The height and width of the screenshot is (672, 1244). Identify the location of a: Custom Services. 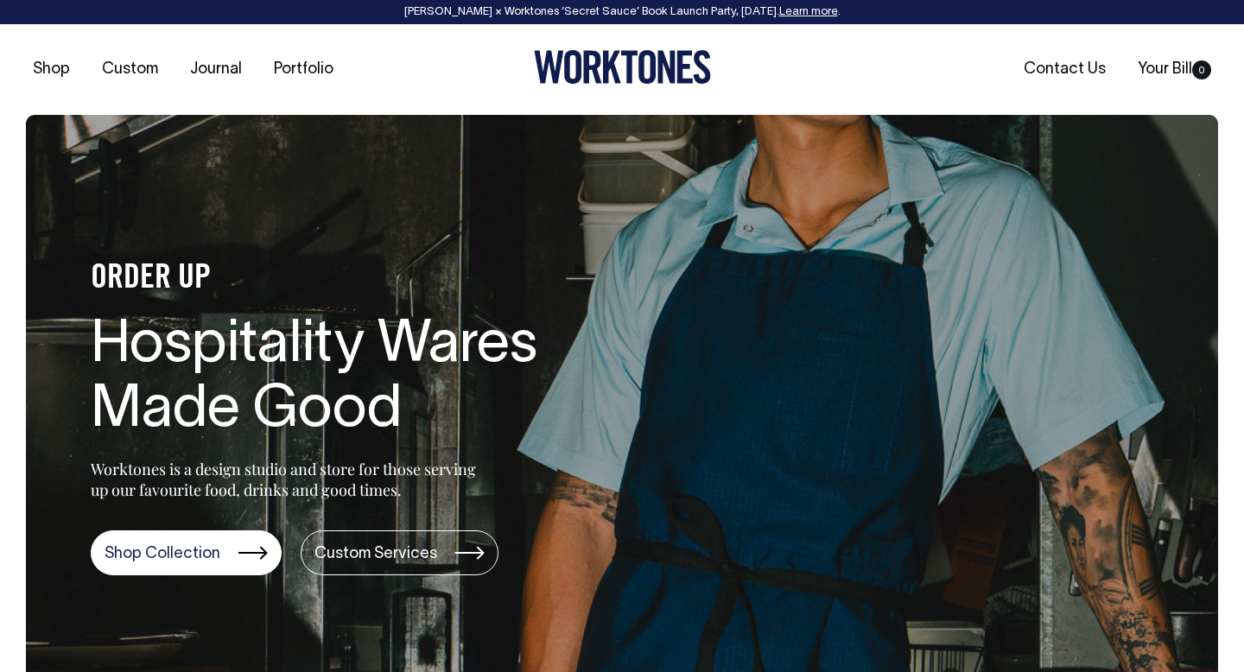
(399, 553).